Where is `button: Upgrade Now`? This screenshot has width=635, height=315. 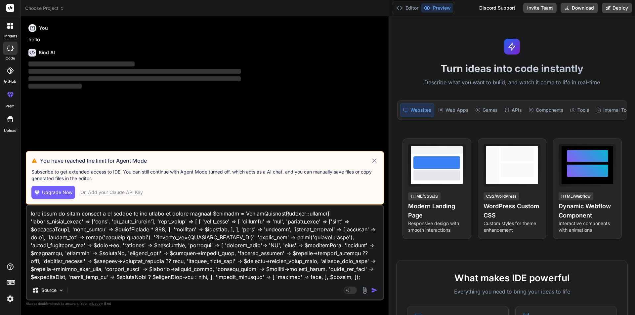 button: Upgrade Now is located at coordinates (53, 192).